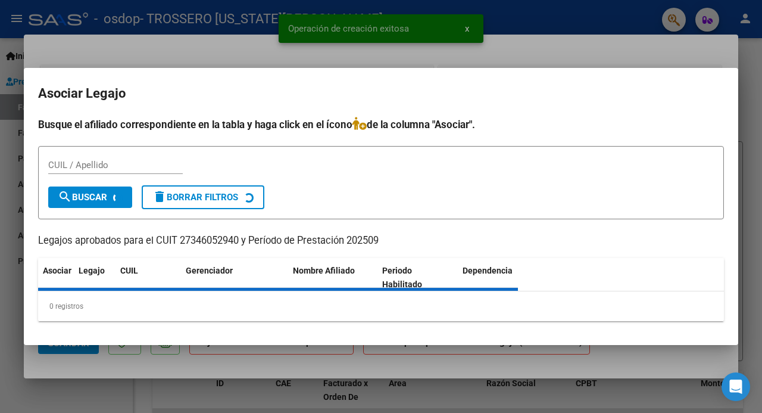 The width and height of the screenshot is (762, 413). I want to click on datatable-header-cell: Gerenciador, so click(235, 278).